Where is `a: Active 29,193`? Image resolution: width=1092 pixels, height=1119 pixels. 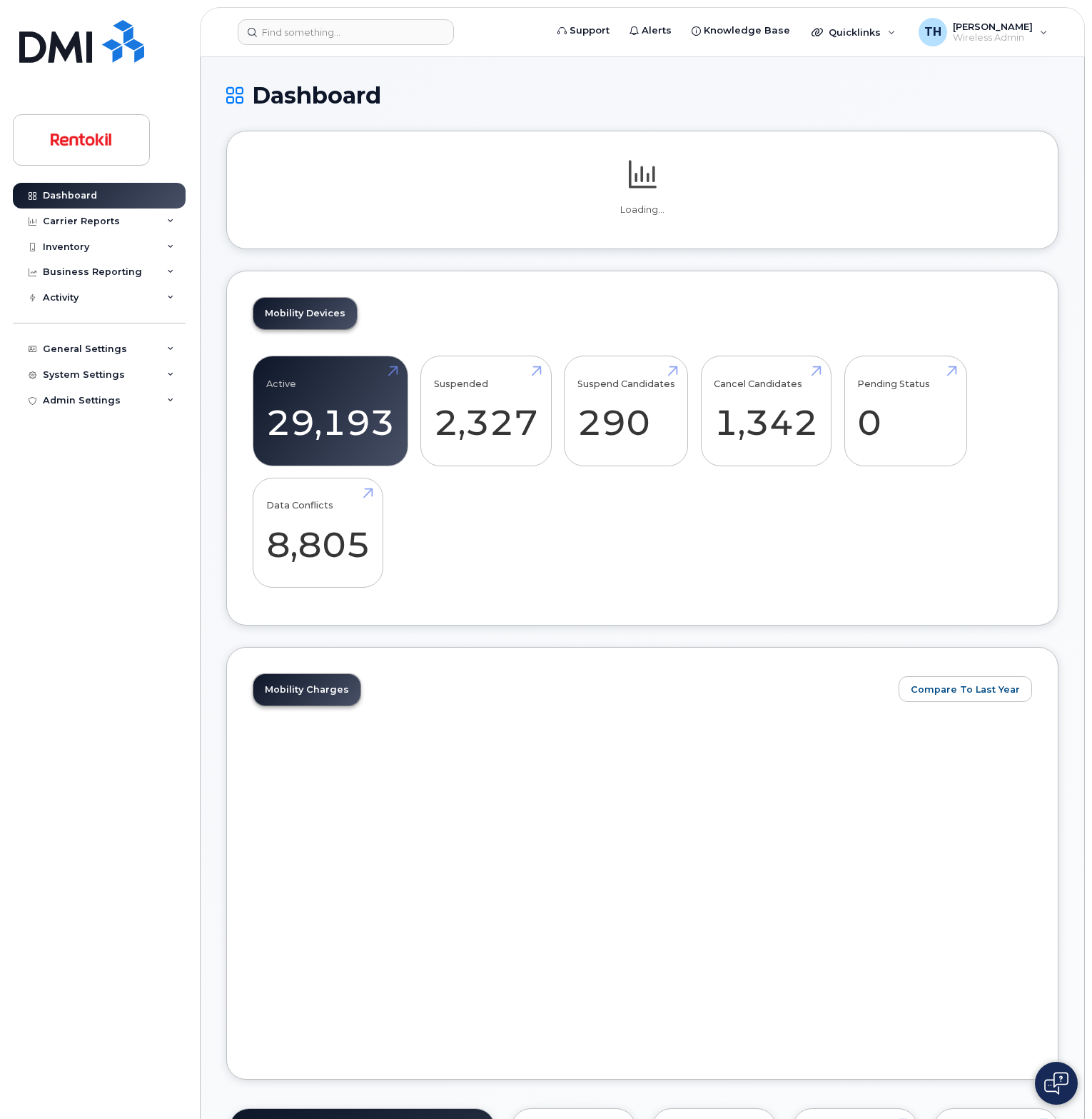 a: Active 29,193 is located at coordinates (331, 411).